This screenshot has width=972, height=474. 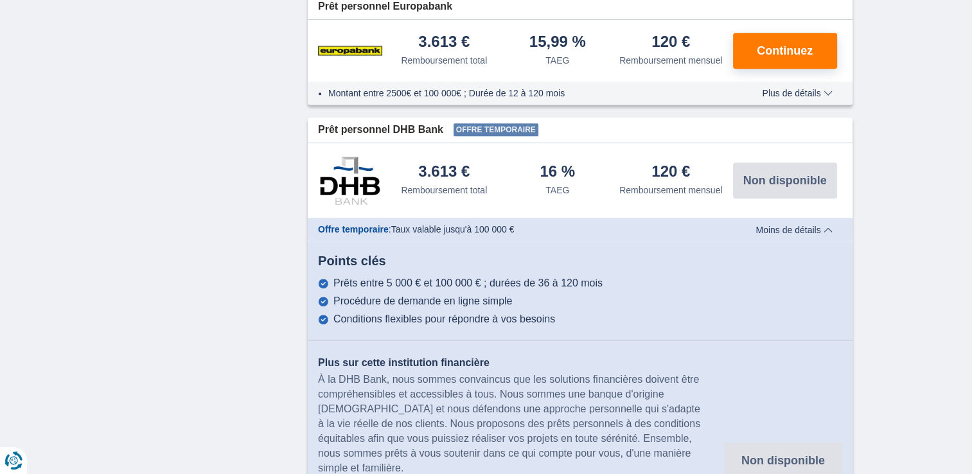 What do you see at coordinates (558, 42) in the screenshot?
I see `div: 15,99 %` at bounding box center [558, 42].